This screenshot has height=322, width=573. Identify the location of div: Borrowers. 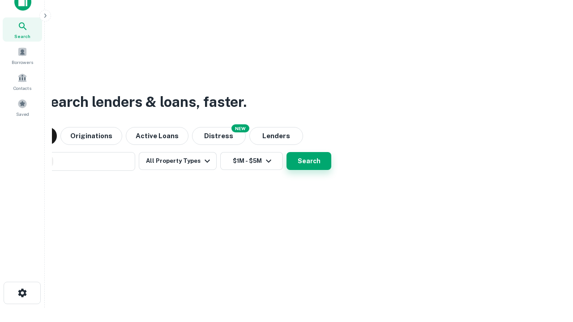
(22, 55).